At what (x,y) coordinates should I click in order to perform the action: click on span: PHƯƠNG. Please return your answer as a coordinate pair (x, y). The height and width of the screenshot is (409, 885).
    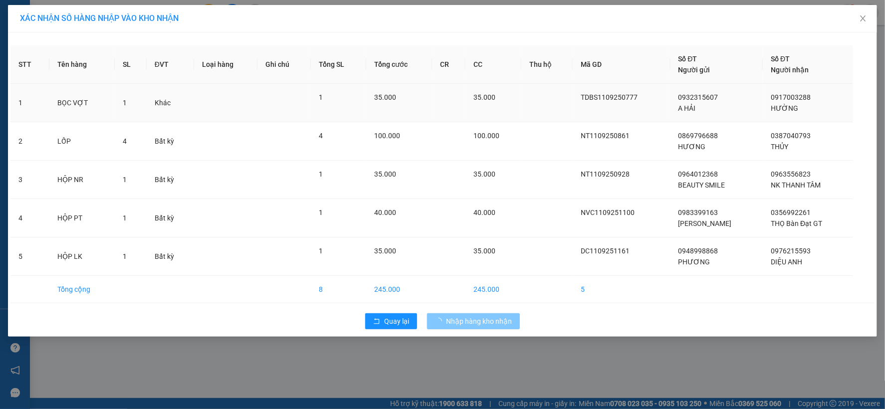
    Looking at the image, I should click on (695, 262).